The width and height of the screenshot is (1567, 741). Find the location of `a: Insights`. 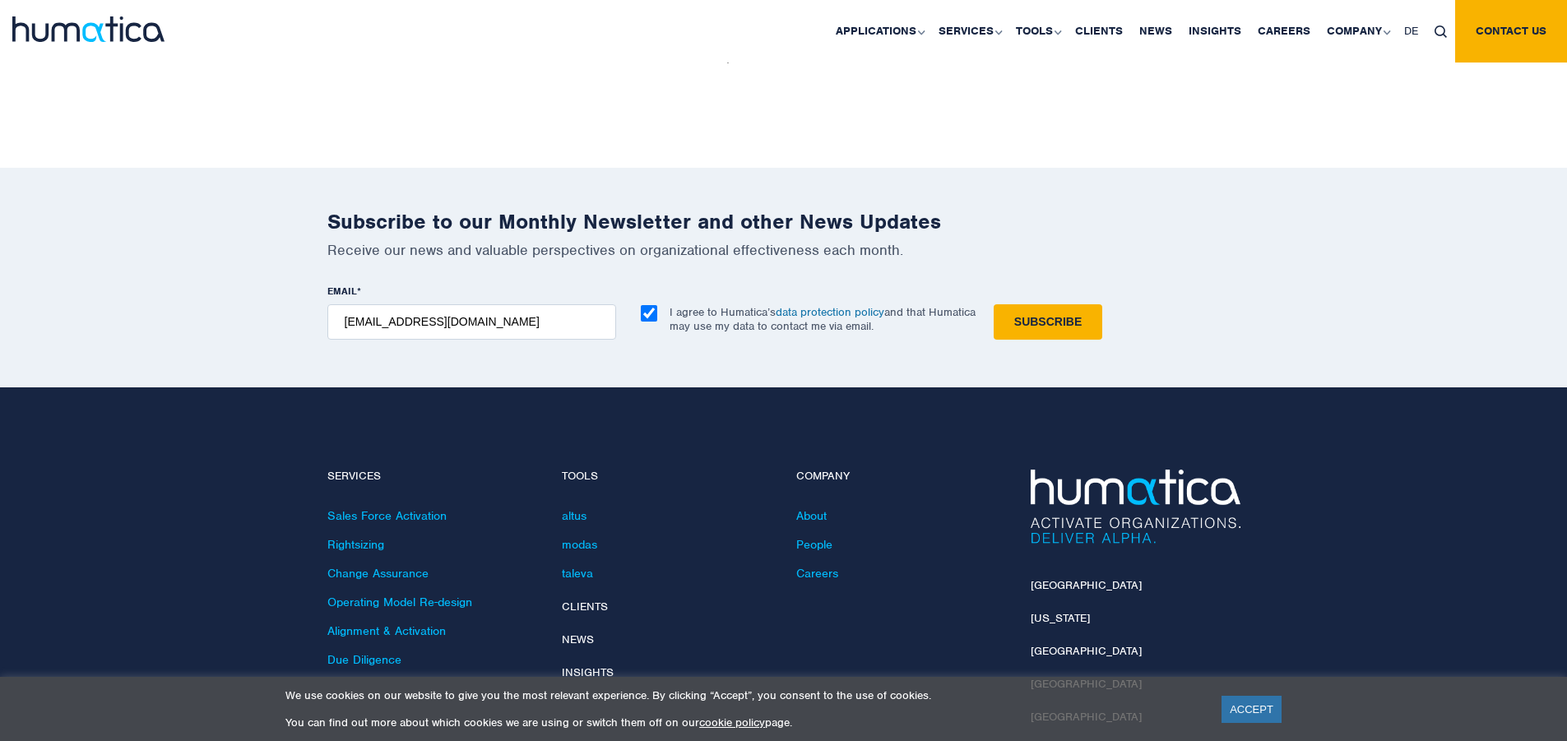

a: Insights is located at coordinates (587, 672).